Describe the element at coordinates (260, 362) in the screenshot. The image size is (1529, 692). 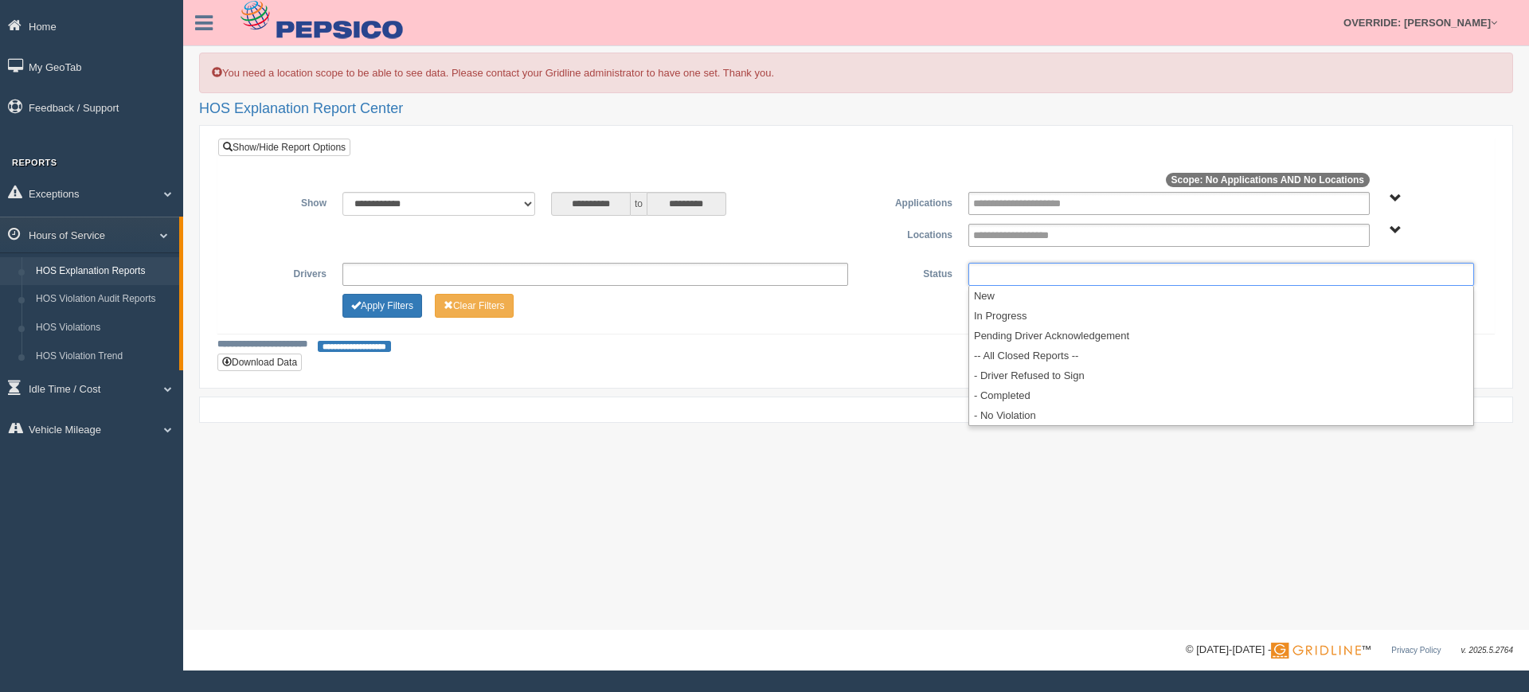
I see `button: Download Data` at that location.